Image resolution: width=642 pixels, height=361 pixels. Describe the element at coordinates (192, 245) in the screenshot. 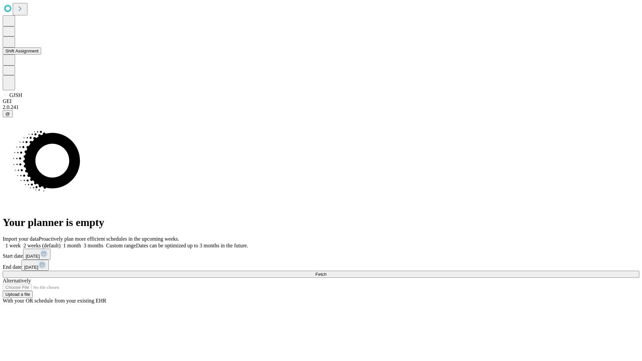

I see `span: Dates can be optimized up to 3 months in the future.` at that location.